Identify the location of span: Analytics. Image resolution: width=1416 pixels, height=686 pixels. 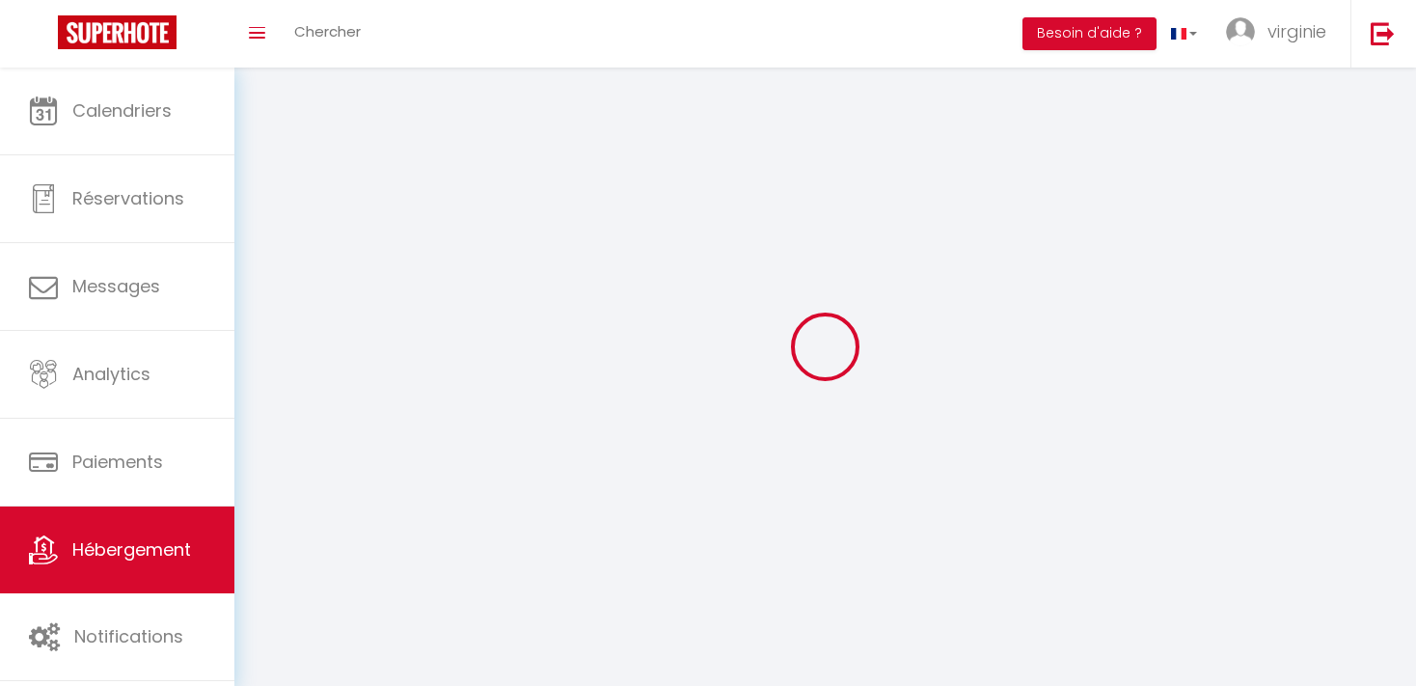
(111, 373).